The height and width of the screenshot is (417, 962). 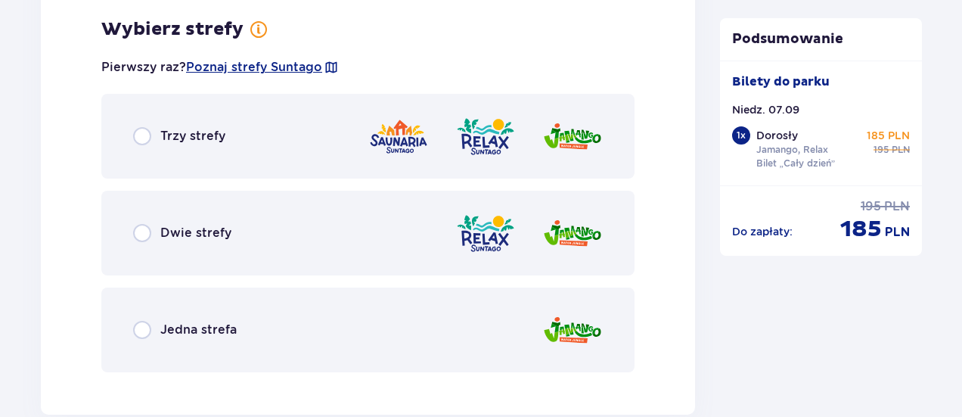 What do you see at coordinates (254, 67) in the screenshot?
I see `span: Poznaj strefy Suntago` at bounding box center [254, 67].